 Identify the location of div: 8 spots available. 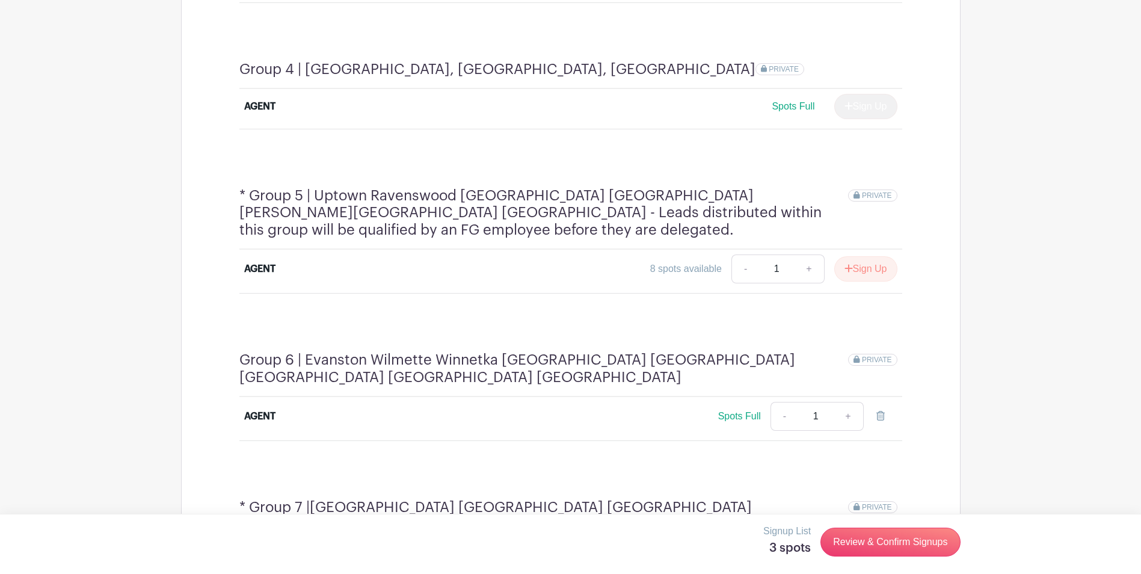
(686, 269).